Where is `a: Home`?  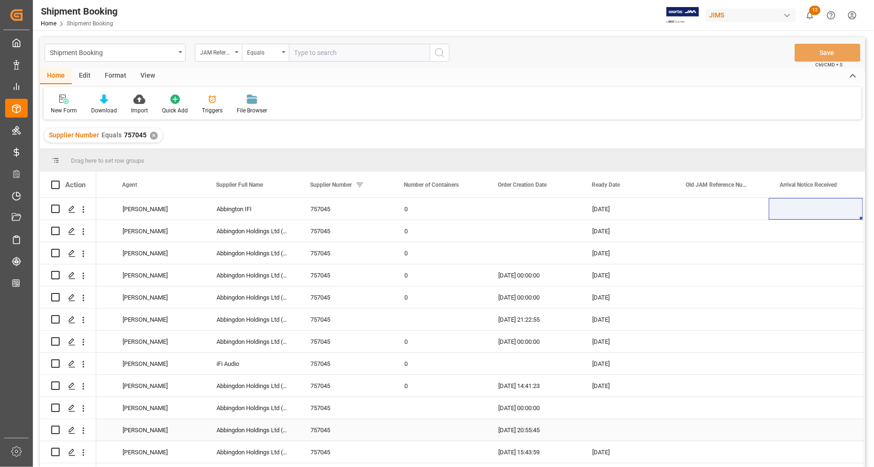
a: Home is located at coordinates (48, 23).